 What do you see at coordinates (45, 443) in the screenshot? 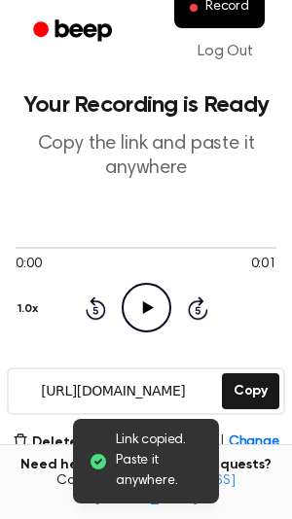
I see `button: Delete` at bounding box center [45, 443].